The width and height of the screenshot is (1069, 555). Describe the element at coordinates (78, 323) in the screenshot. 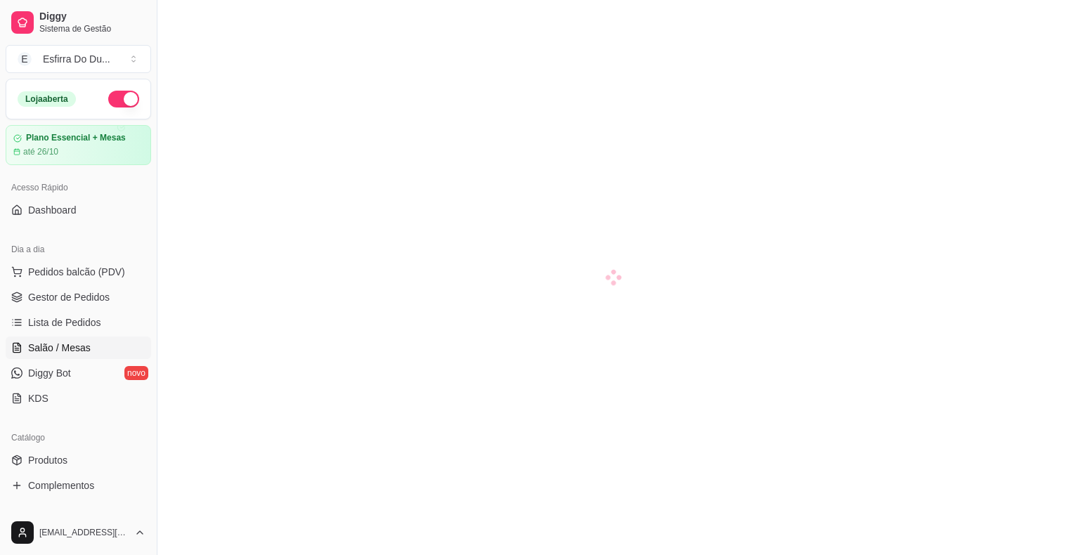

I see `a: Lista de Pedidos` at that location.